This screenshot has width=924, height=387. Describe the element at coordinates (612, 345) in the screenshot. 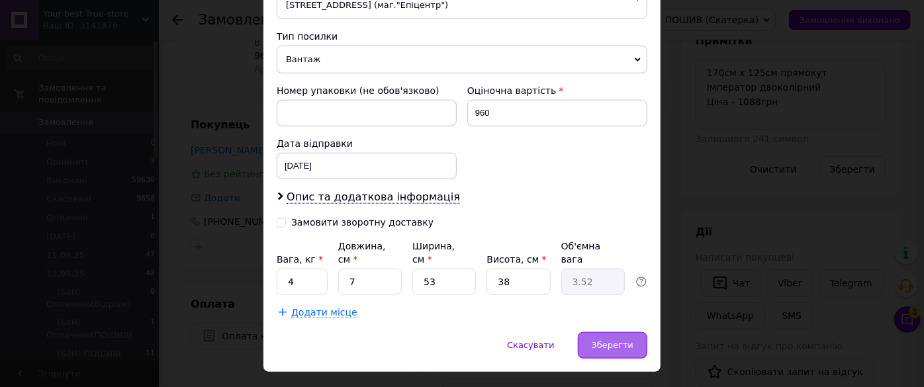

I see `span: Зберегти` at that location.